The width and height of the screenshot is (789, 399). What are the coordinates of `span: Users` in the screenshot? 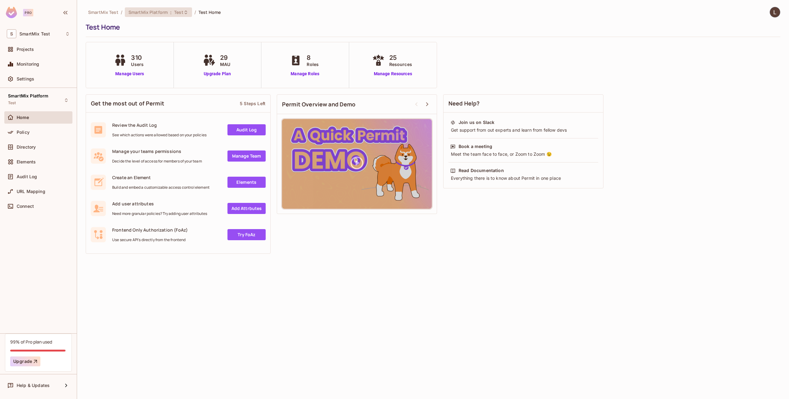 It's located at (137, 64).